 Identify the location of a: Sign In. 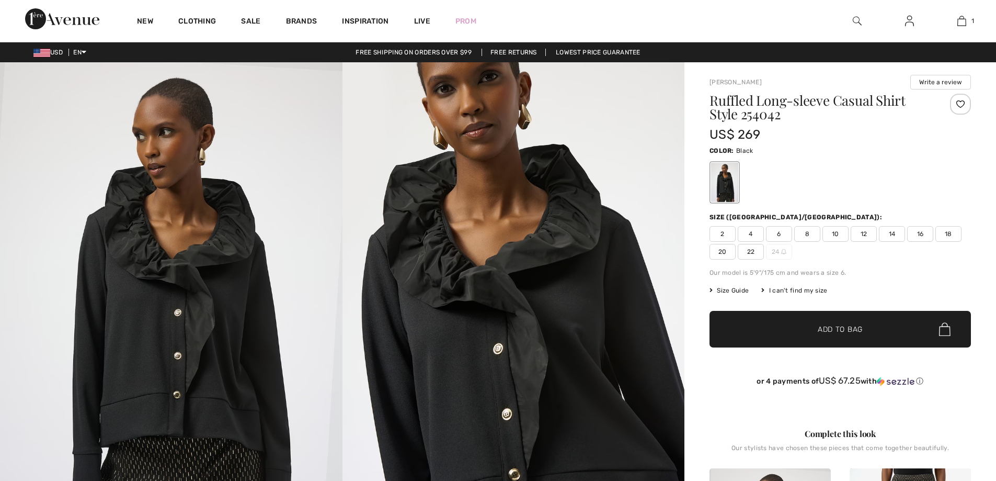
(909, 21).